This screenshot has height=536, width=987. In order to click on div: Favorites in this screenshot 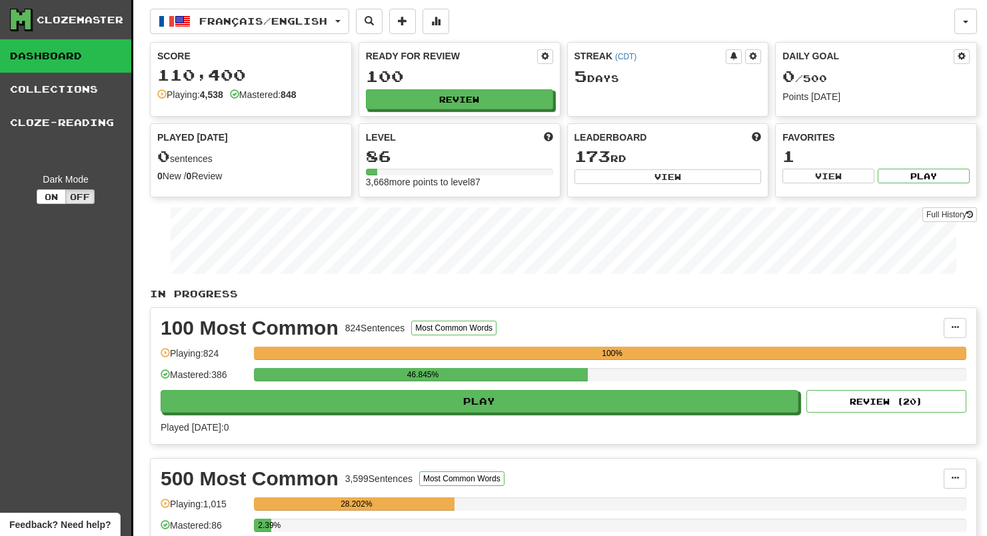, I will do `click(876, 137)`.